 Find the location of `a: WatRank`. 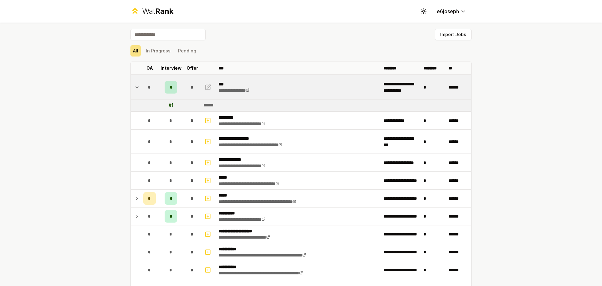

a: WatRank is located at coordinates (152, 11).